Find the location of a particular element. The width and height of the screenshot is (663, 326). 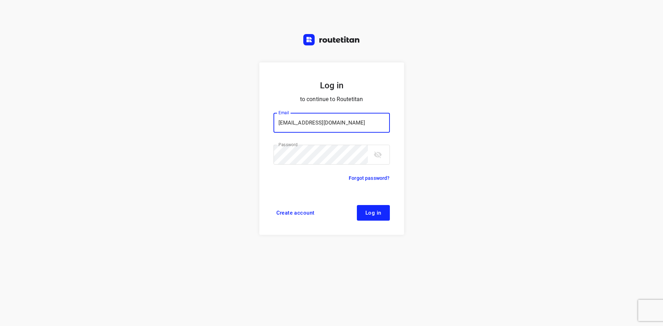

span: Log in is located at coordinates (373, 213).